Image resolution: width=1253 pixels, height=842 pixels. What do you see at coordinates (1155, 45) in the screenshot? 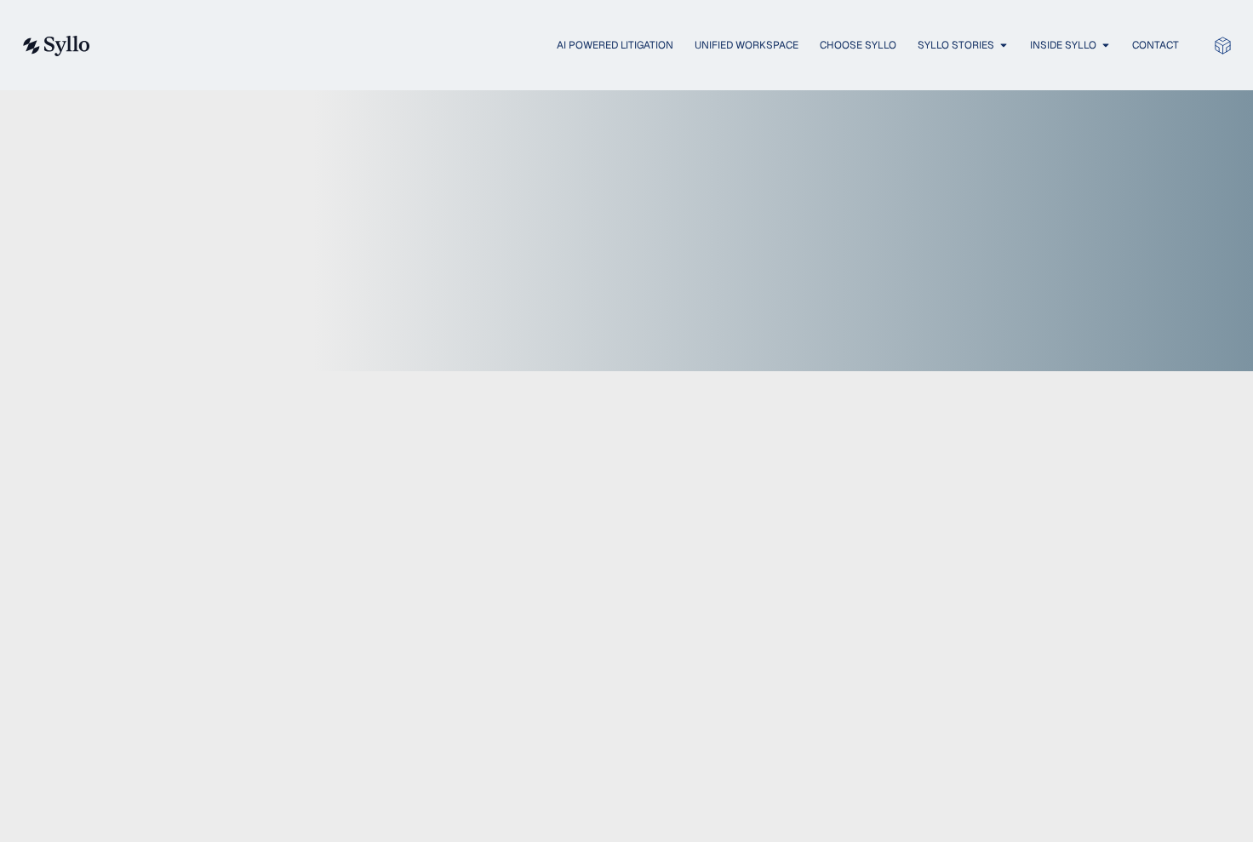
I see `span: Contact` at bounding box center [1155, 45].